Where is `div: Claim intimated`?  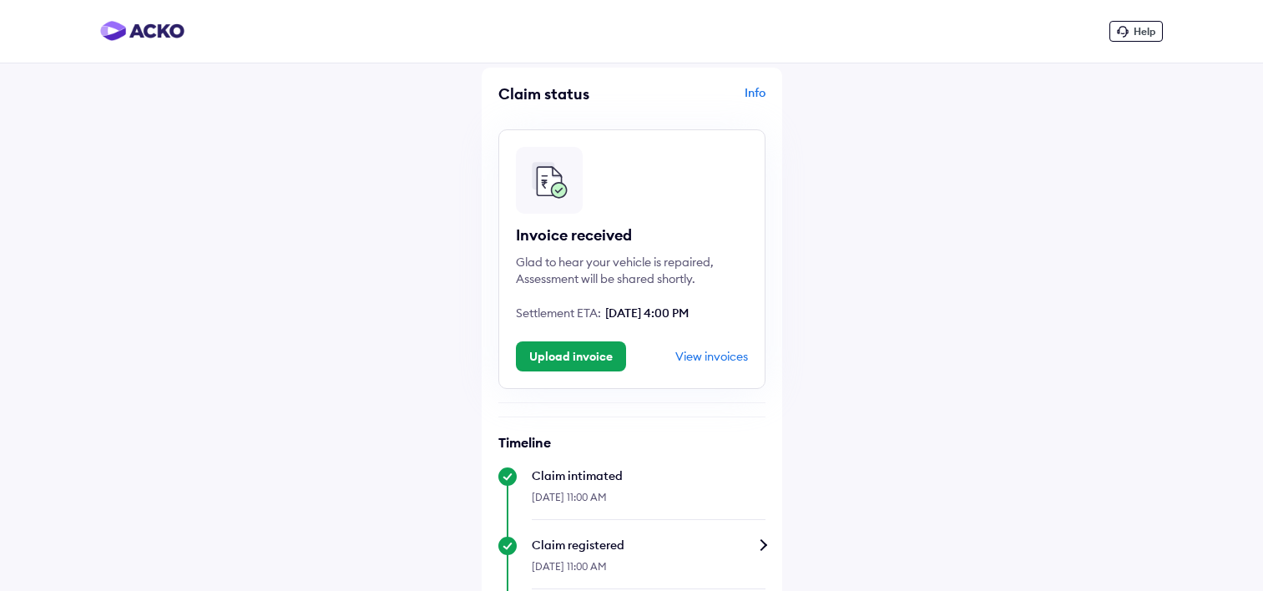
div: Claim intimated is located at coordinates (649, 476).